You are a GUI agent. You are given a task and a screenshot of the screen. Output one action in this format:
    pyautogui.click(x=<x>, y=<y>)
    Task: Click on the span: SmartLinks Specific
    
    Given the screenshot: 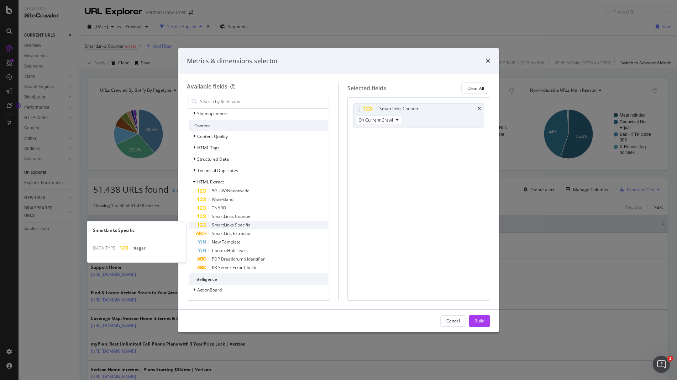 What is the action you would take?
    pyautogui.click(x=231, y=225)
    